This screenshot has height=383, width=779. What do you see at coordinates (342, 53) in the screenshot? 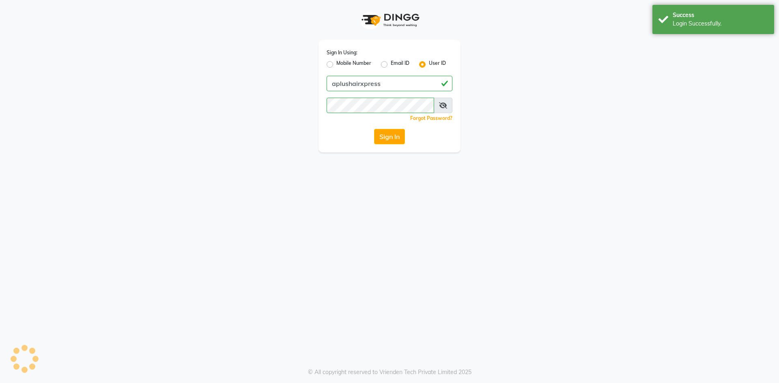
I see `label: Sign In Using:` at bounding box center [342, 53].